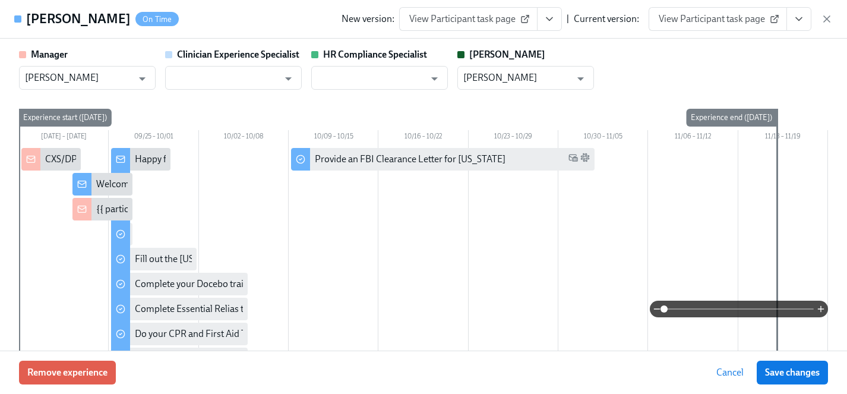  I want to click on span: Work Email, so click(573, 159).